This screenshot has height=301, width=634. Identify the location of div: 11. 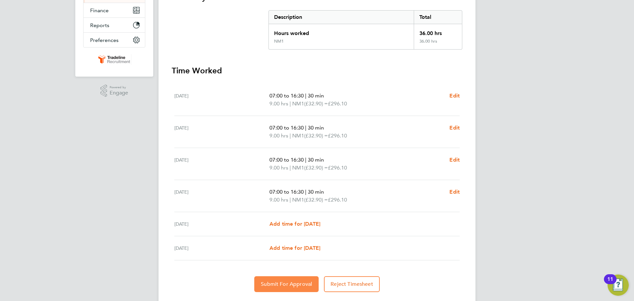
(610, 283).